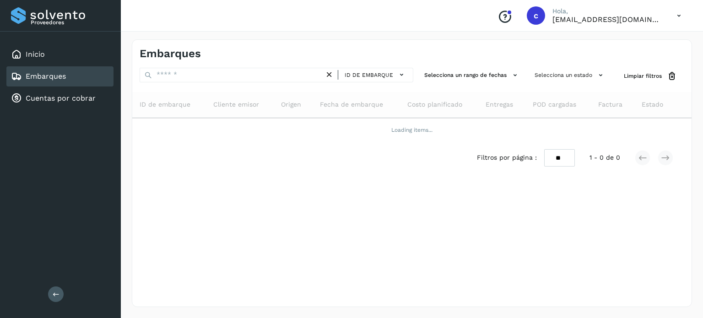 The height and width of the screenshot is (318, 703). I want to click on span: POD cargadas, so click(554, 104).